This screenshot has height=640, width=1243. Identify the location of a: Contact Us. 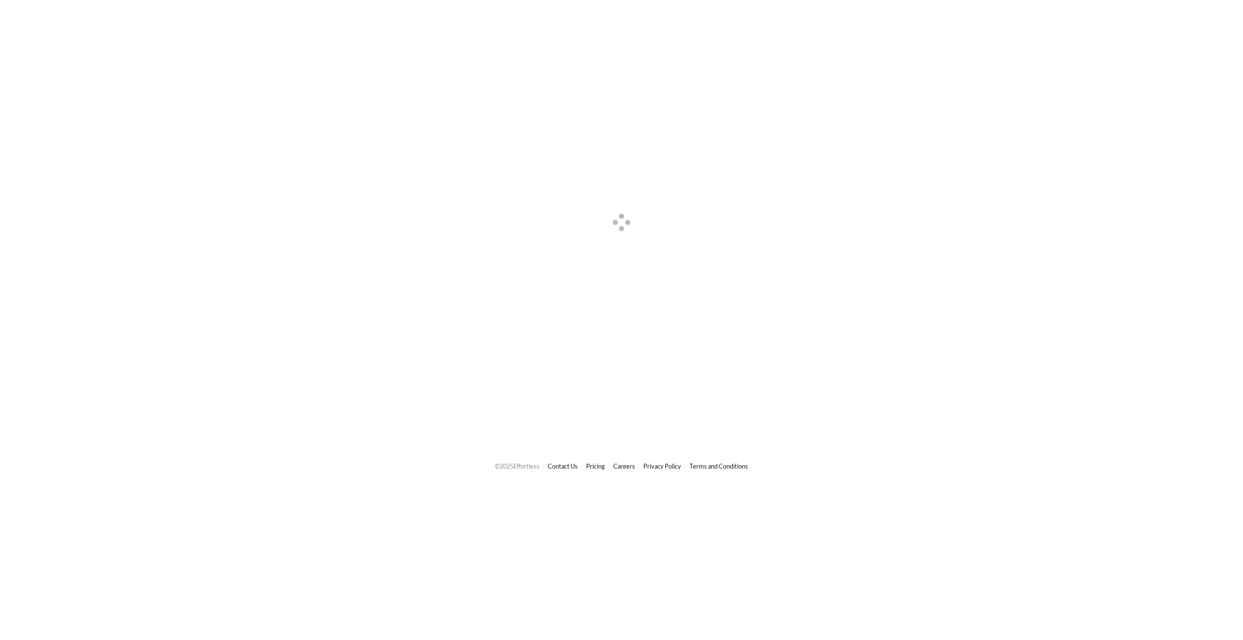
(563, 466).